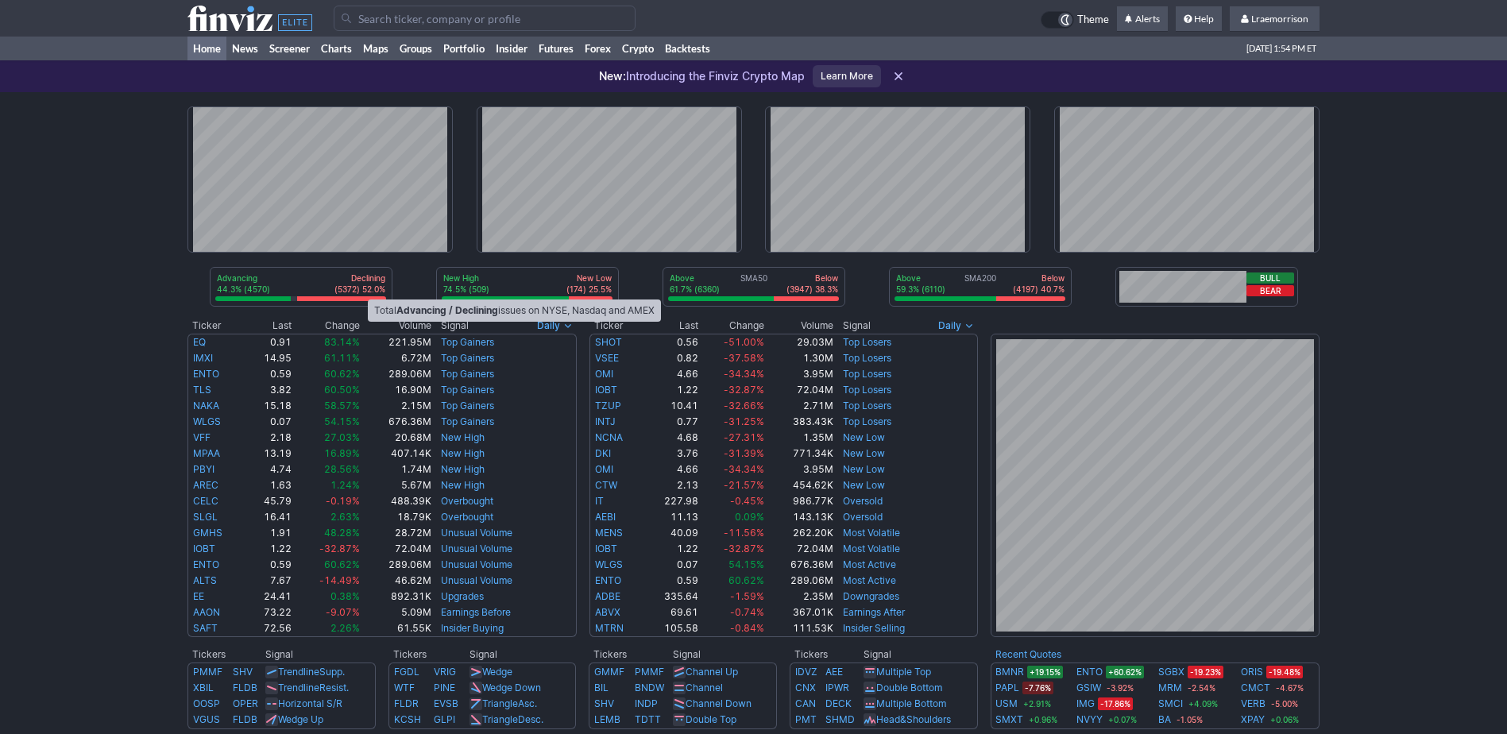 Image resolution: width=1507 pixels, height=734 pixels. I want to click on a: TriangleAsc., so click(509, 703).